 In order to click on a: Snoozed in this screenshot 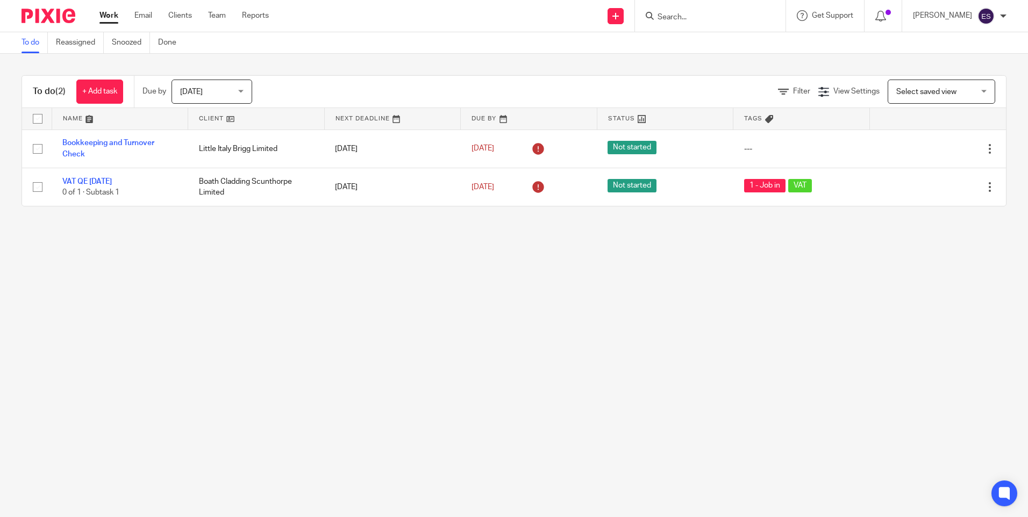, I will do `click(131, 42)`.